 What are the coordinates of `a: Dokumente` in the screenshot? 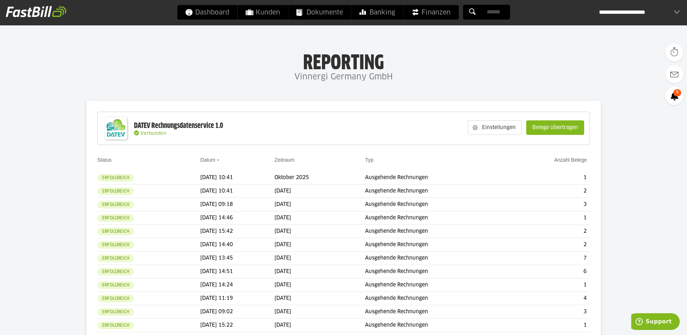 It's located at (319, 12).